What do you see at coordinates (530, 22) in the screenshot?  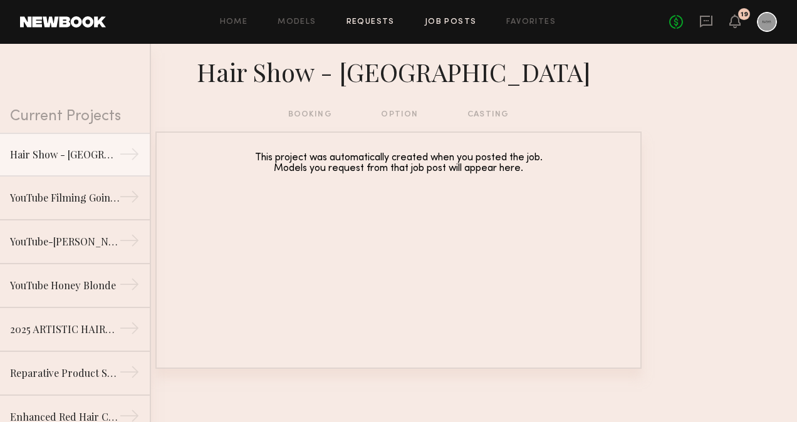 I see `a: Favorites` at bounding box center [530, 22].